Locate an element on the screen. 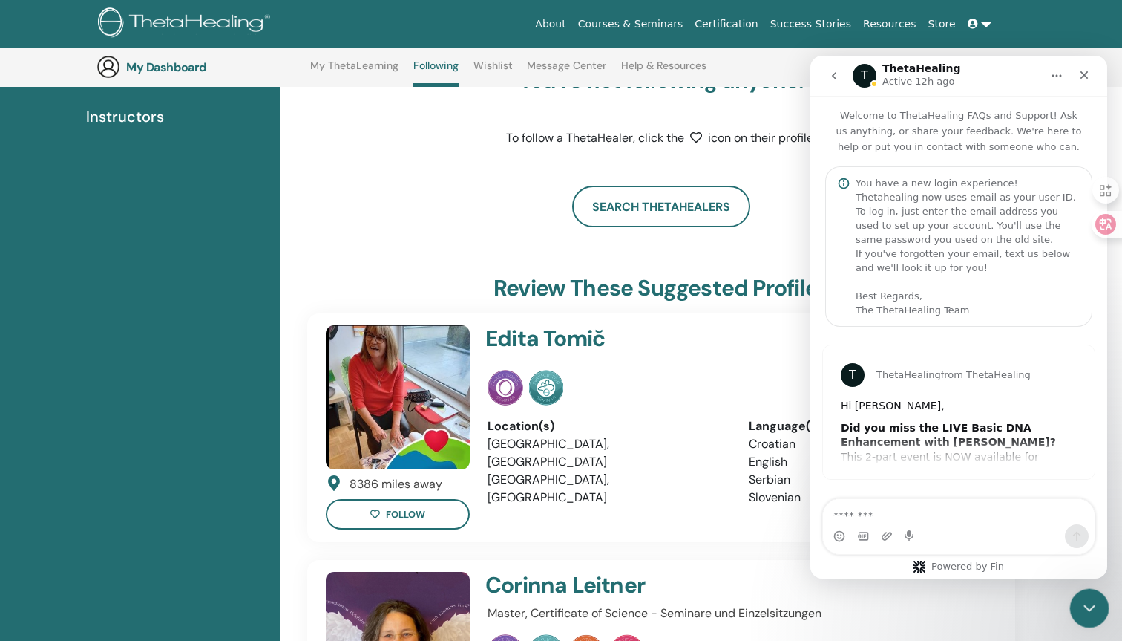  a: Certification is located at coordinates (726, 24).